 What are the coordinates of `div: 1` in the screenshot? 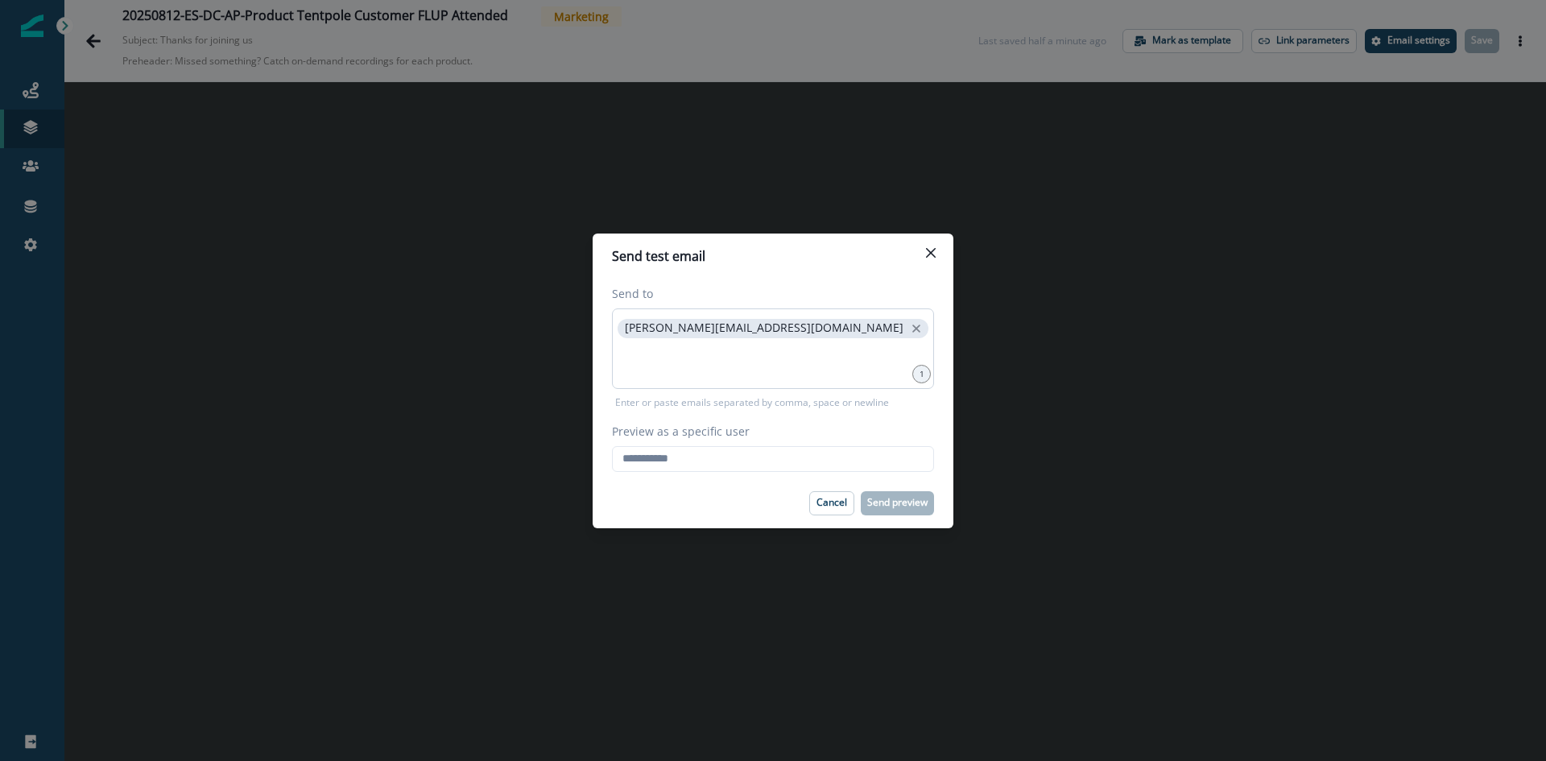 It's located at (921, 374).